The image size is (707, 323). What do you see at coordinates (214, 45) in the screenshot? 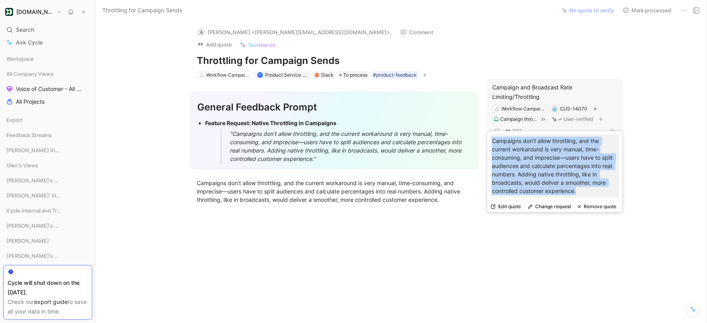
I see `button: Add quote` at bounding box center [214, 45].